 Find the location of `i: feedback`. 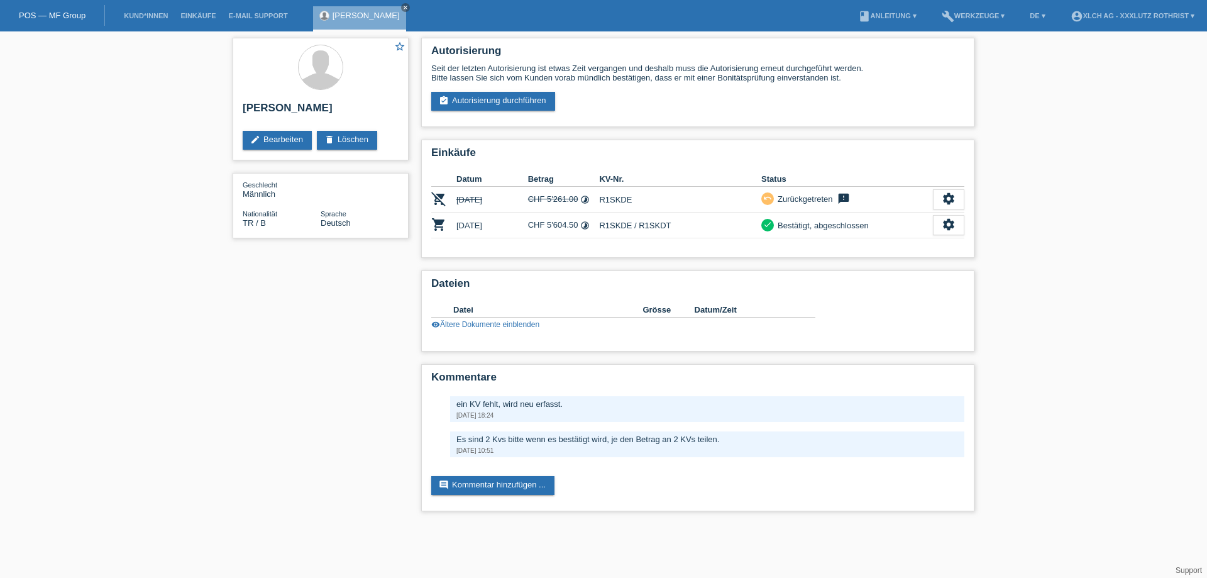

i: feedback is located at coordinates (844, 199).